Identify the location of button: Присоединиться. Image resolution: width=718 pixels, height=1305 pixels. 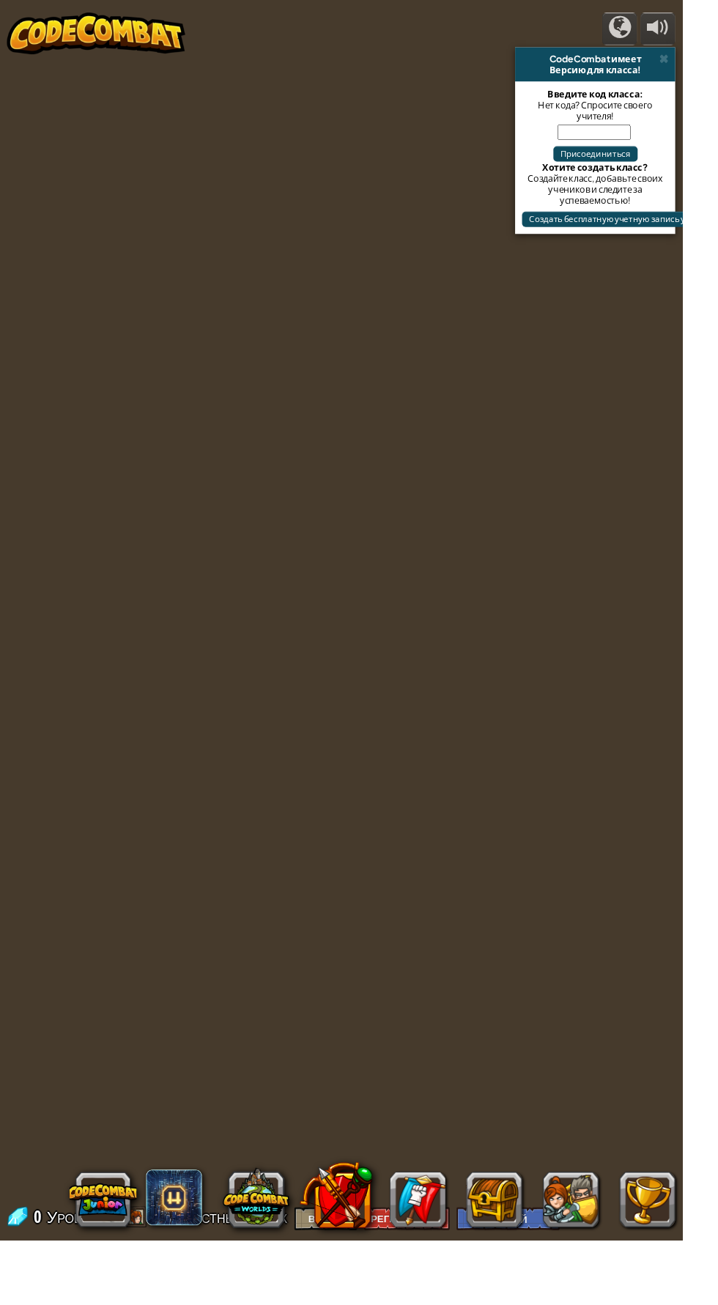
(627, 162).